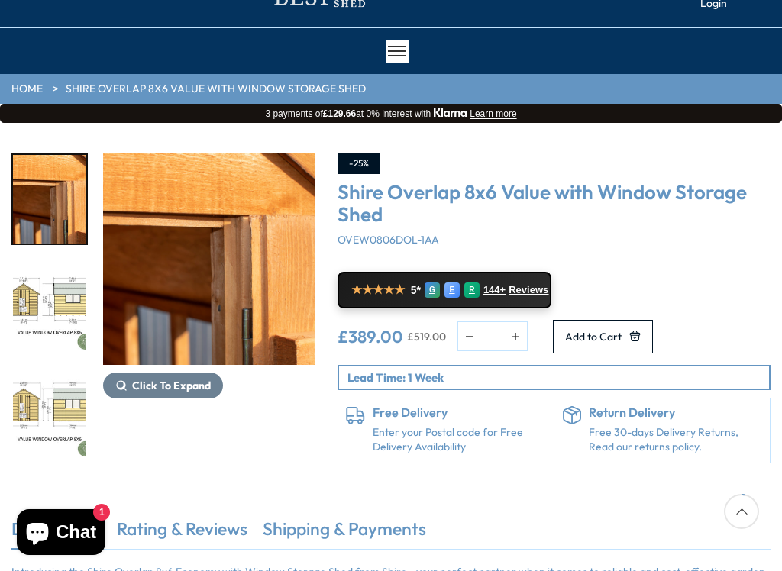  Describe the element at coordinates (182, 533) in the screenshot. I see `a: Rating & Reviews` at that location.